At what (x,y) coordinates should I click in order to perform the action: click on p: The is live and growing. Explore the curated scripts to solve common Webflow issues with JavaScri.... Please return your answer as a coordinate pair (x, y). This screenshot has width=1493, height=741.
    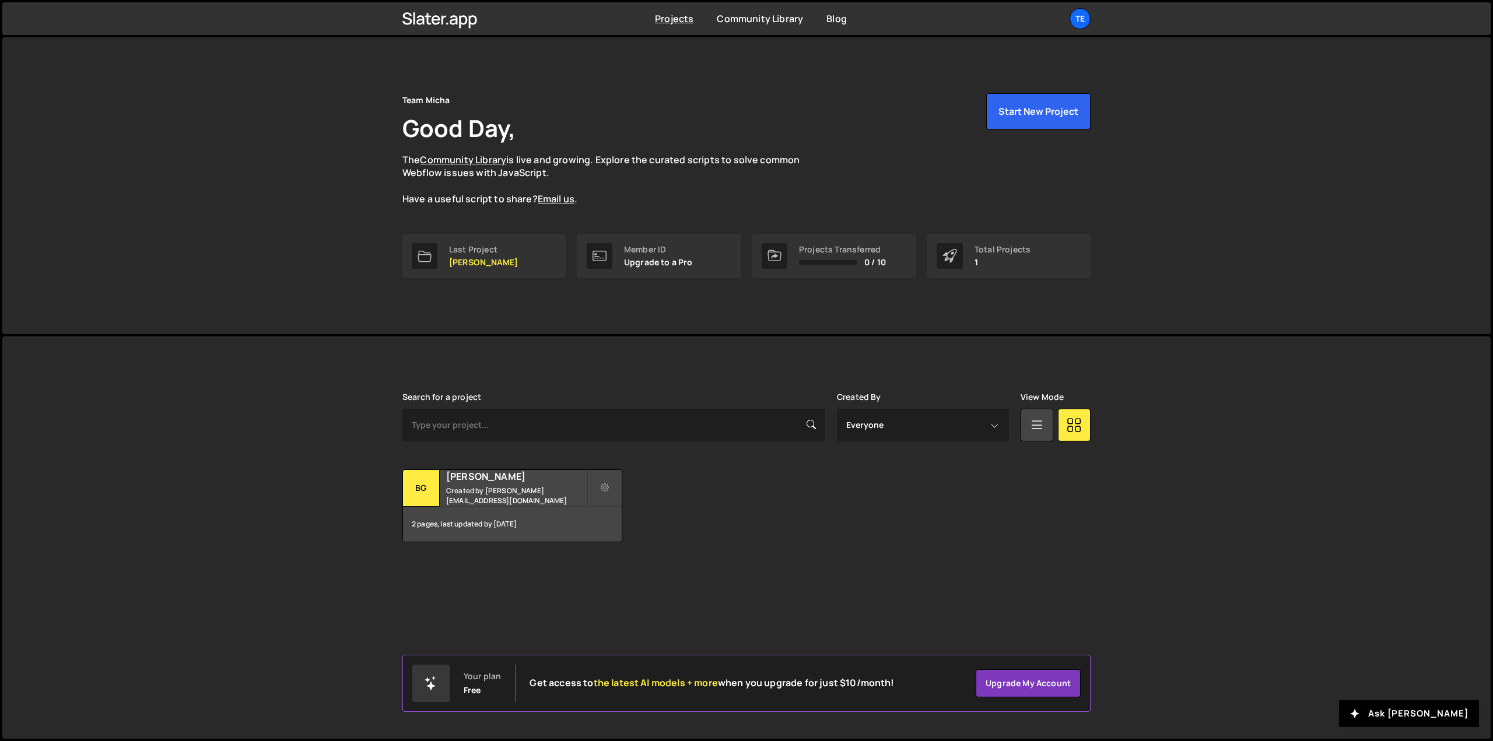
    Looking at the image, I should click on (612, 180).